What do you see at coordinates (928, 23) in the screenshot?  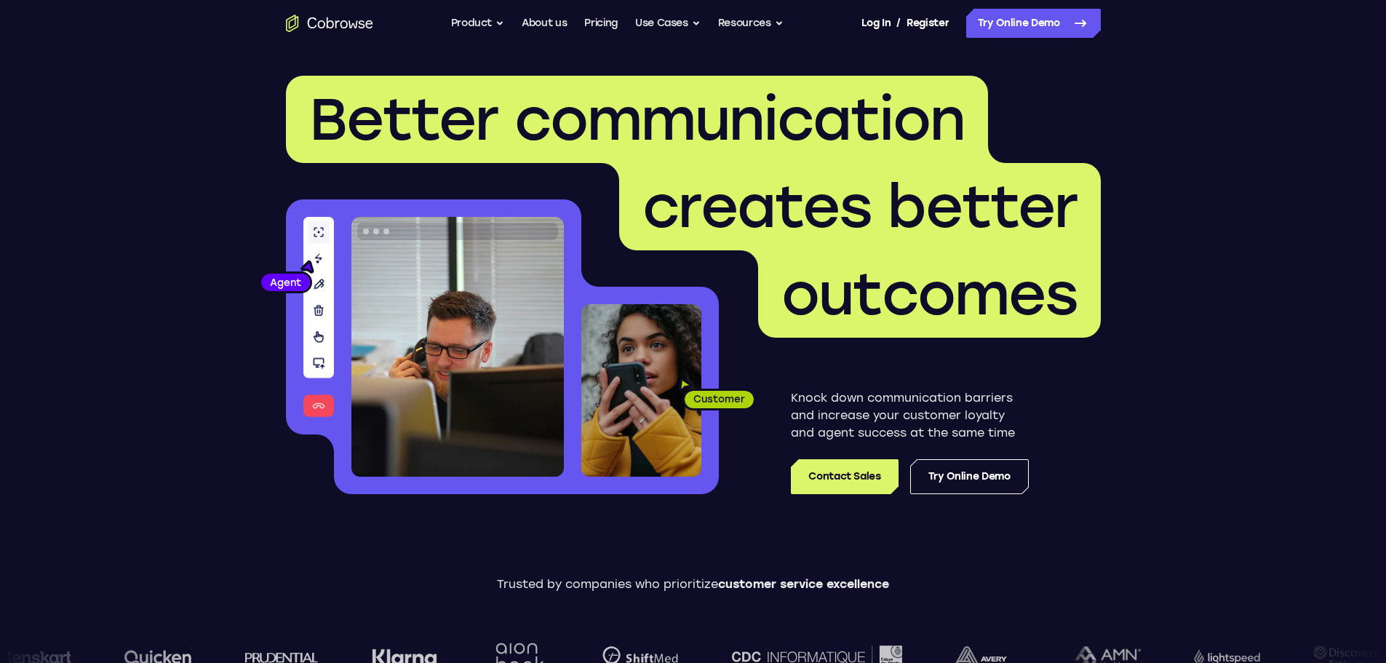 I see `a: Register` at bounding box center [928, 23].